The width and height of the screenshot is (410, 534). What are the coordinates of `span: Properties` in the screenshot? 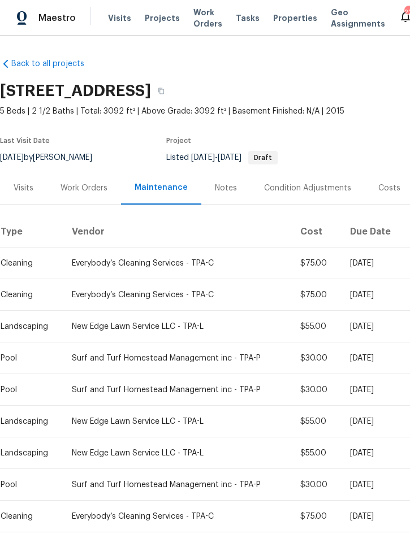 It's located at (295, 18).